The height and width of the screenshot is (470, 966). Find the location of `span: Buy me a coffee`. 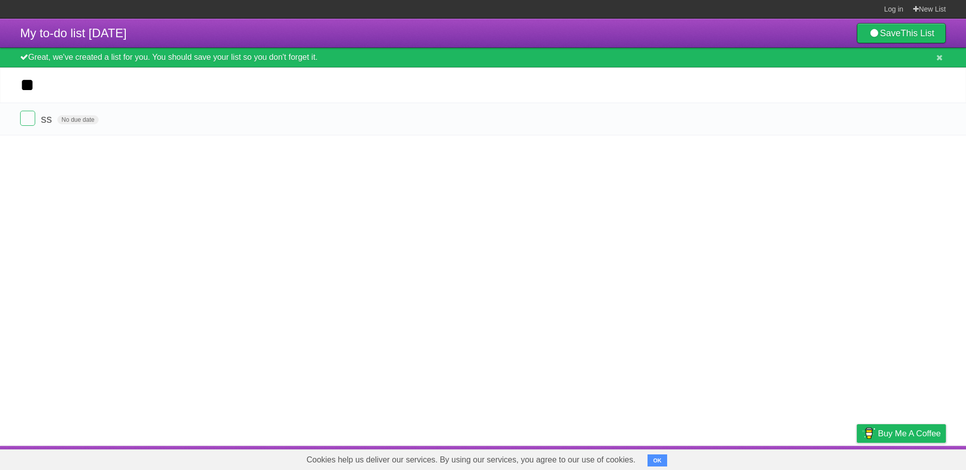

span: Buy me a coffee is located at coordinates (909, 433).